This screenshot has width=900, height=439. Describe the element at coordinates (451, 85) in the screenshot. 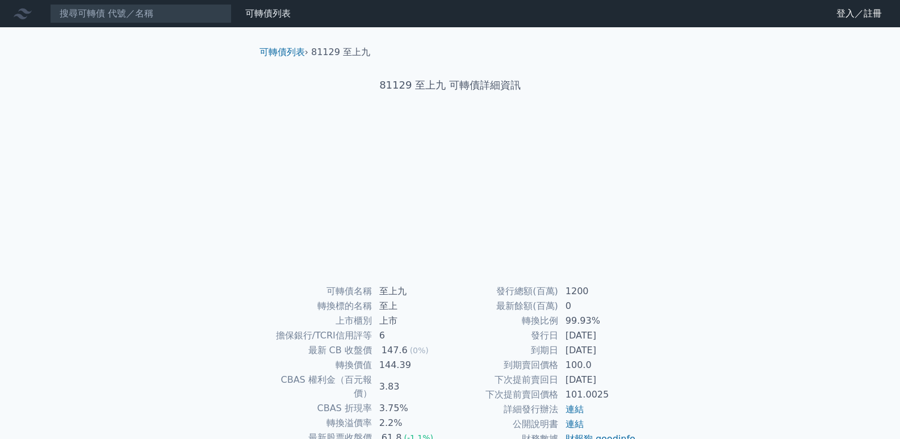

I see `h1: 81129 至上九 可轉債詳細資訊` at that location.